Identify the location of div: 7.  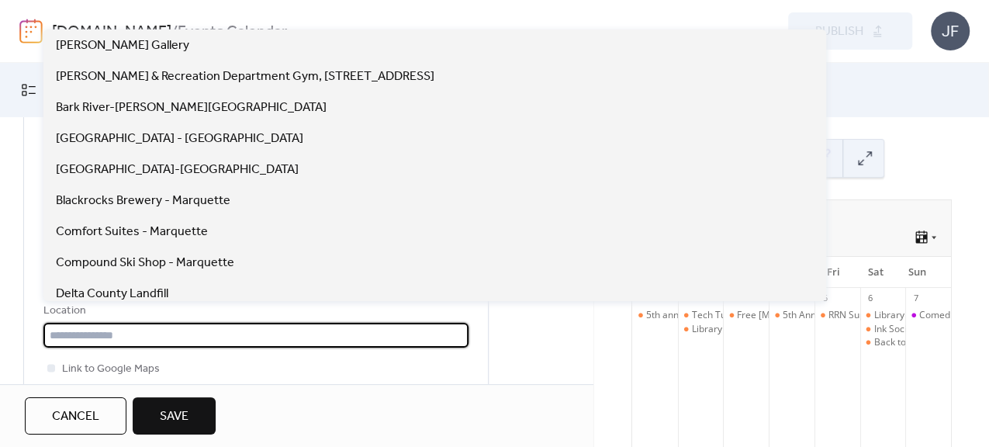
(916, 298).